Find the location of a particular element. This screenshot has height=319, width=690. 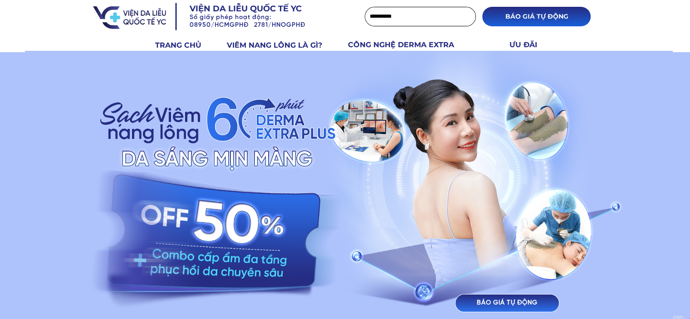

h3: CÔNG NGHỆ DERMA EXTRA PLUS is located at coordinates (412, 50).